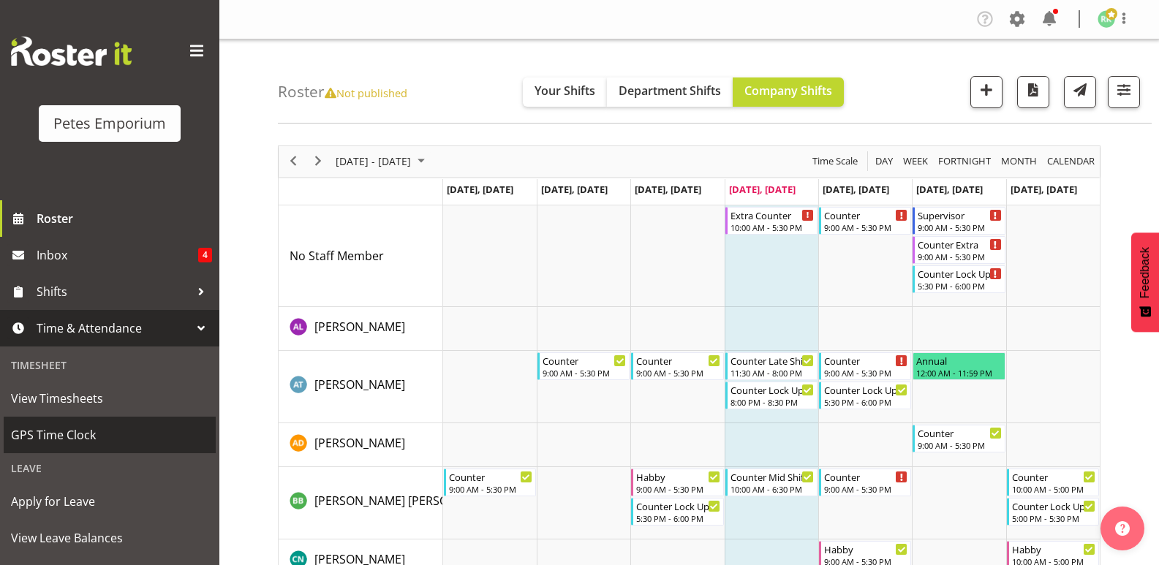 The image size is (1159, 565). What do you see at coordinates (71, 51) in the screenshot?
I see `img: Rosterit website logo` at bounding box center [71, 51].